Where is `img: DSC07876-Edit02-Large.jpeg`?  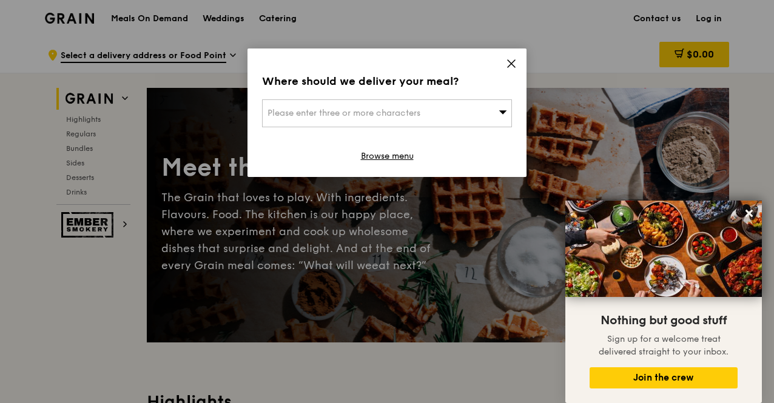
img: DSC07876-Edit02-Large.jpeg is located at coordinates (663, 249).